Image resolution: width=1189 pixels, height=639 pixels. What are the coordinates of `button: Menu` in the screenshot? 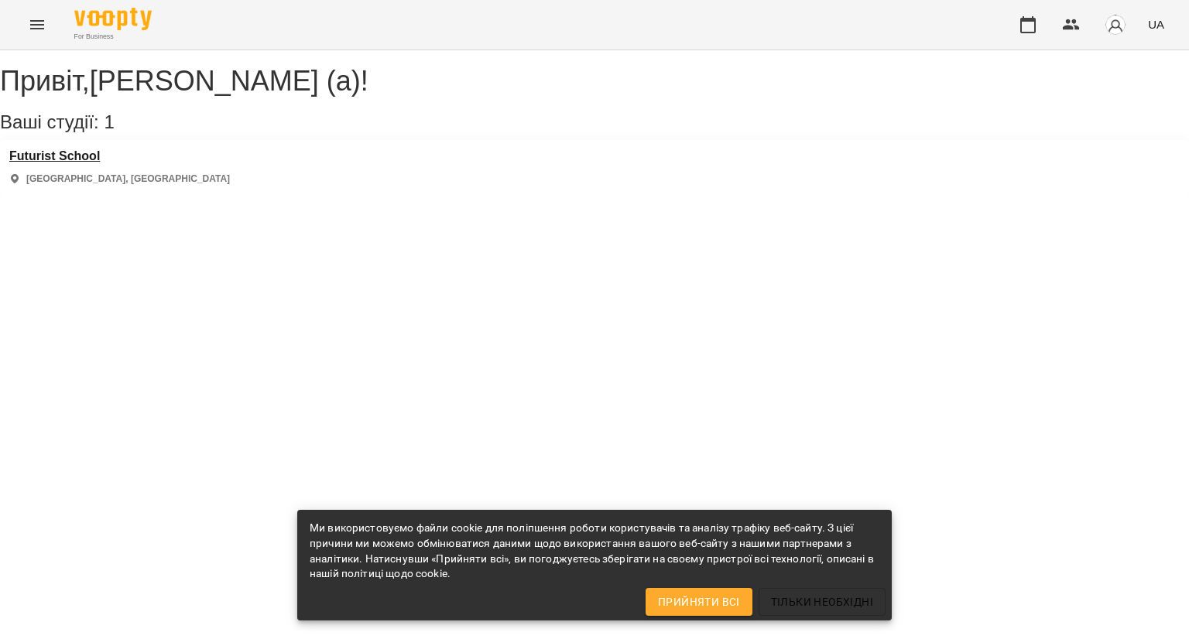 It's located at (37, 25).